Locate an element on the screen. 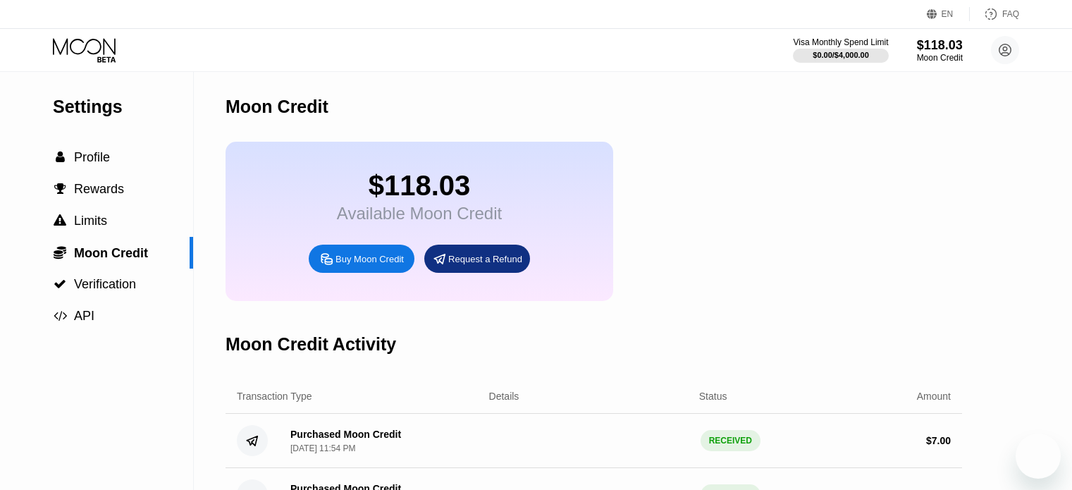 This screenshot has height=490, width=1072. span: Profile is located at coordinates (92, 157).